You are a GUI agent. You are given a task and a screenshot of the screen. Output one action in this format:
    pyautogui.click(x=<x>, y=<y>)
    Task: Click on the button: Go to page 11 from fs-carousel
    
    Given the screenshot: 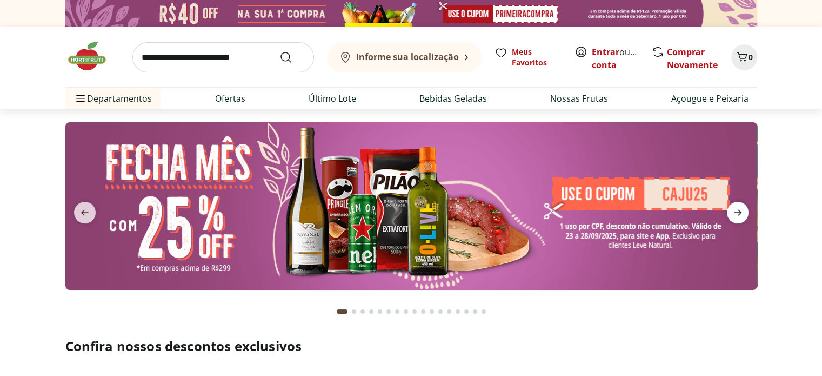 What is the action you would take?
    pyautogui.click(x=432, y=311)
    